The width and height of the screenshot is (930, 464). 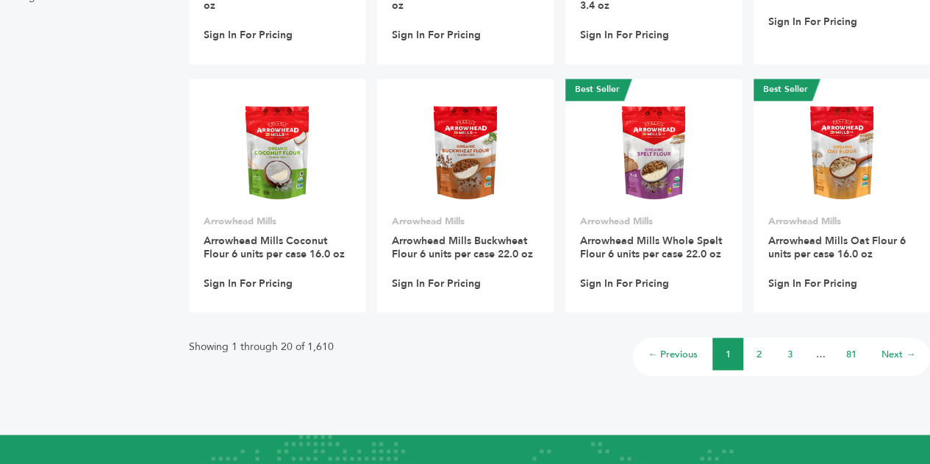 What do you see at coordinates (654, 152) in the screenshot?
I see `img: Arrowhead Mills Whole Spelt Flour 6 units per case 22.0 oz` at bounding box center [654, 152].